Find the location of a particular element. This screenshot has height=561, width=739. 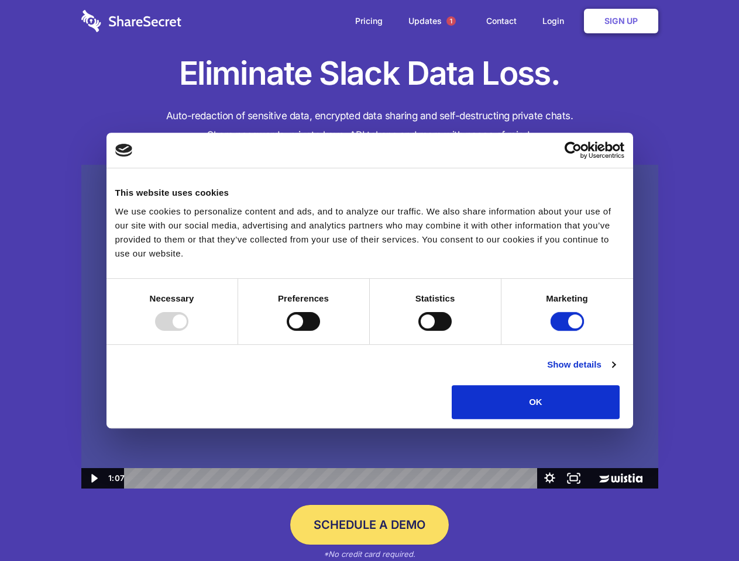

a: Usercentrics Cookiebot - opens in a new window is located at coordinates (572, 150).